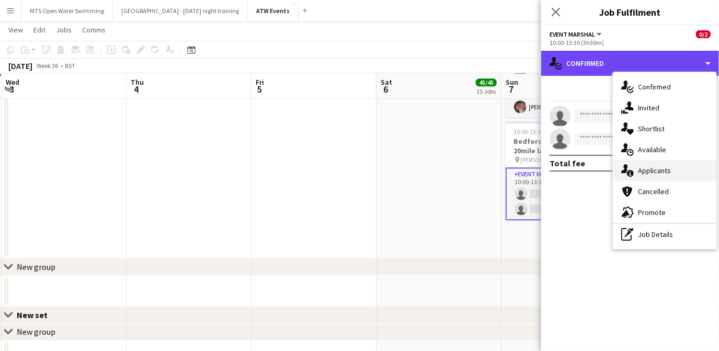 The image size is (719, 351). What do you see at coordinates (631, 42) in the screenshot?
I see `div: 10:00-13:30 (3h30m)` at bounding box center [631, 42].